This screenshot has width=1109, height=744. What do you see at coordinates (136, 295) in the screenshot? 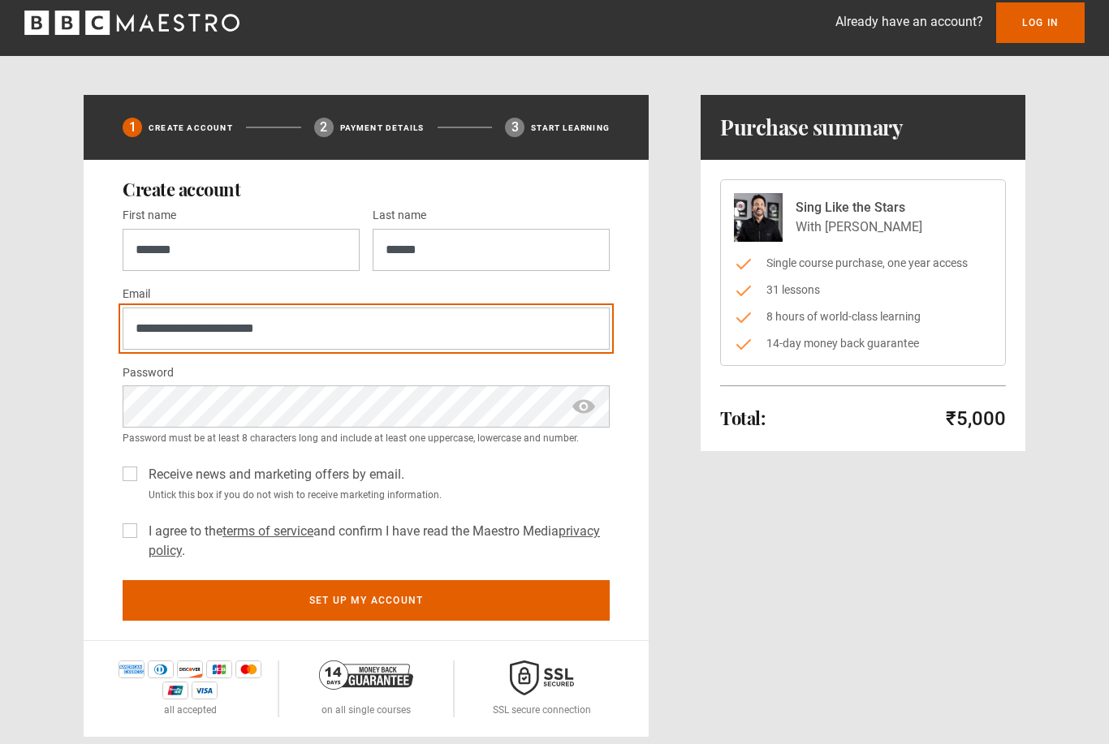
I see `label: Email` at bounding box center [136, 295].